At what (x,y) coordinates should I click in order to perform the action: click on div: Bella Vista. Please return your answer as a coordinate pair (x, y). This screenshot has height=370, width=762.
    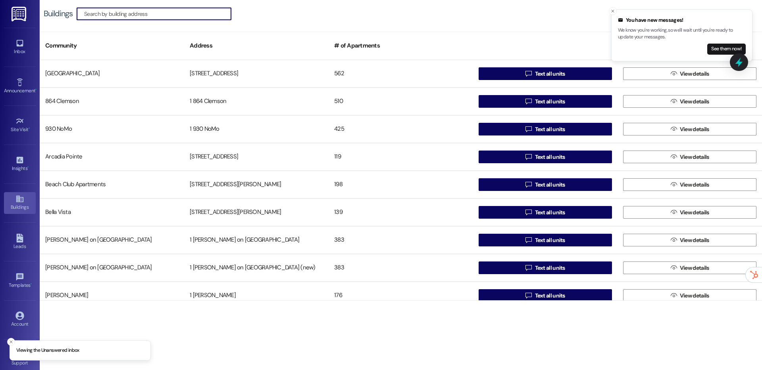
    Looking at the image, I should click on (112, 213).